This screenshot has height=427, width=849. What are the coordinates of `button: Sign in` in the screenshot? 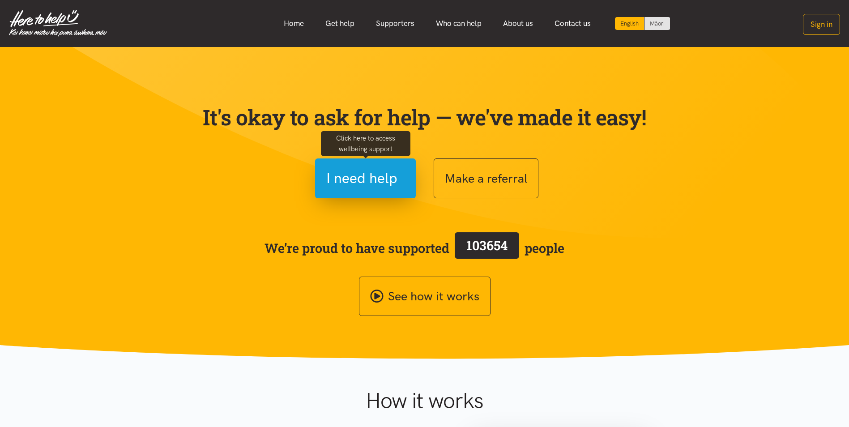 It's located at (821, 24).